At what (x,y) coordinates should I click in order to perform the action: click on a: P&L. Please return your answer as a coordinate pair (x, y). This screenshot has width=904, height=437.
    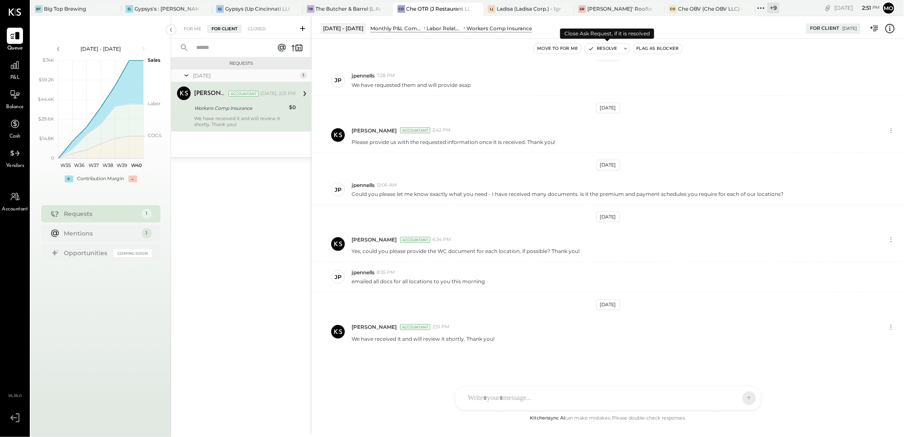
    Looking at the image, I should click on (15, 69).